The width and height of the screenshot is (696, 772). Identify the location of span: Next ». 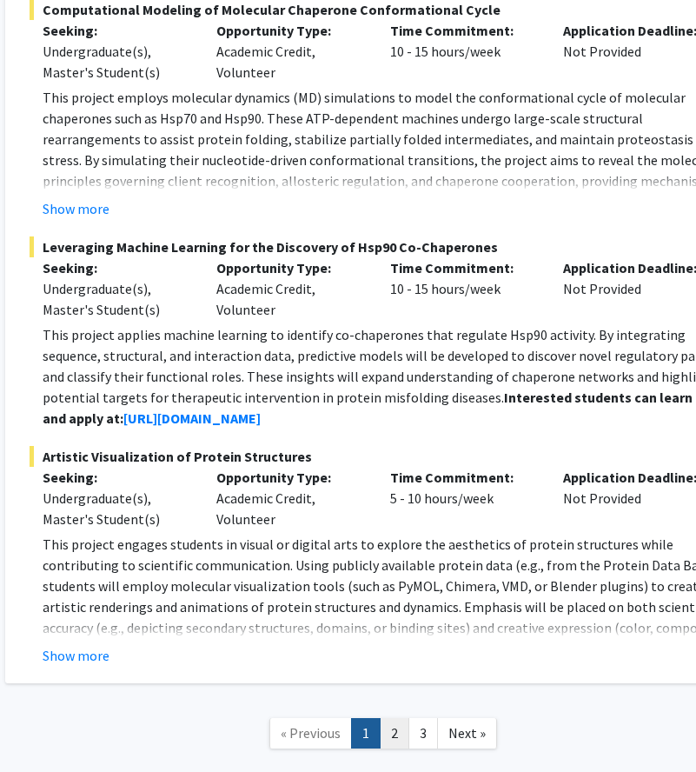
(467, 733).